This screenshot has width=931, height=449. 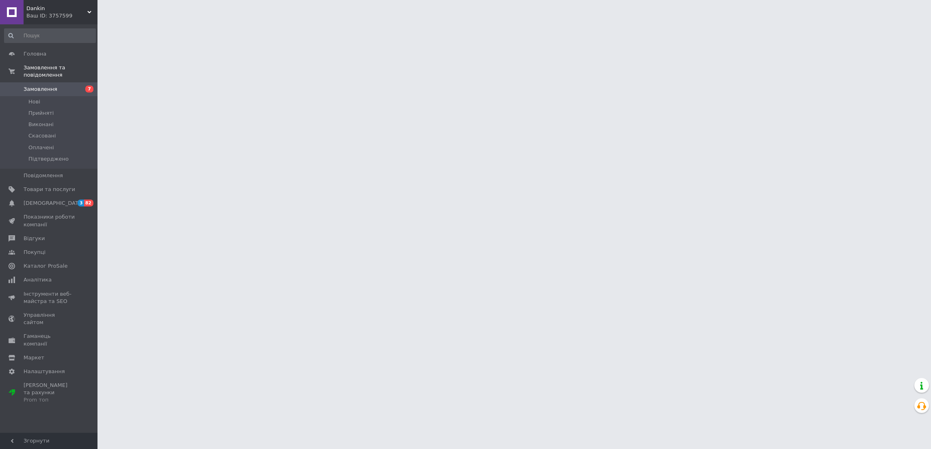 What do you see at coordinates (50, 36) in the screenshot?
I see `input: Пошук` at bounding box center [50, 36].